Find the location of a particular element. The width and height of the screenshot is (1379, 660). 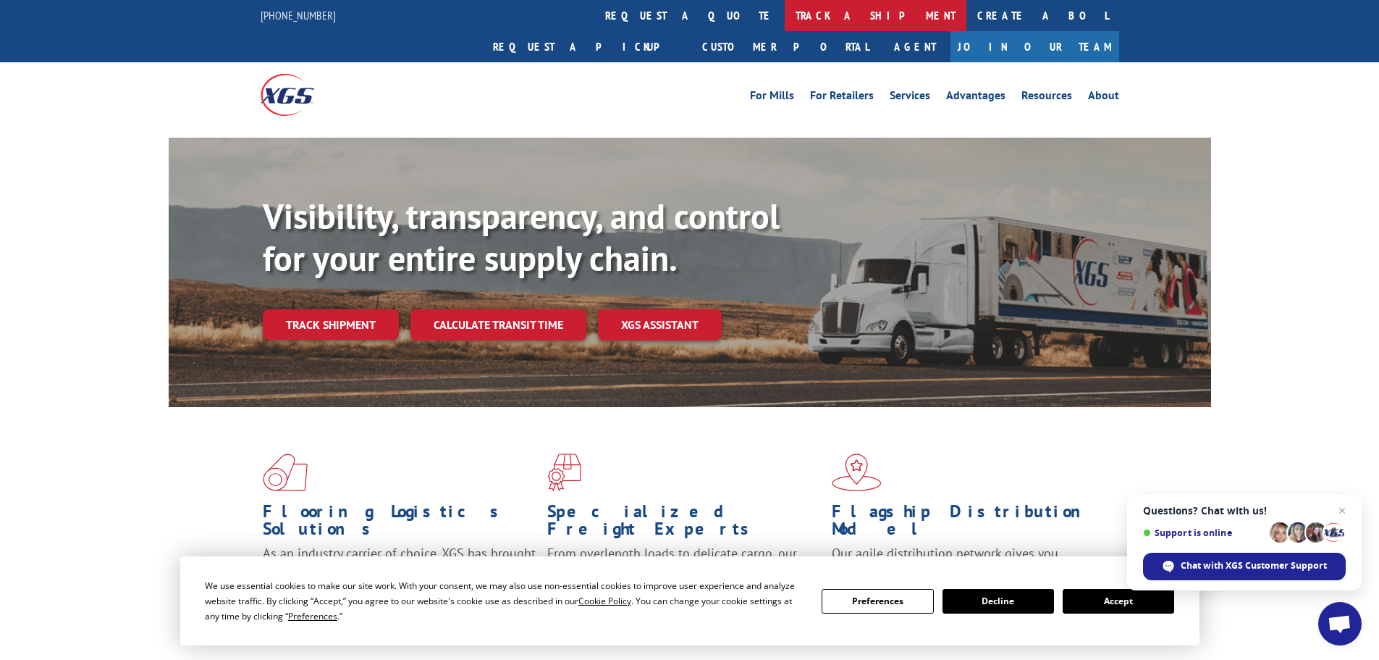

img: xgs-icon-total-supply-chain-intelligence-red is located at coordinates (285, 472).